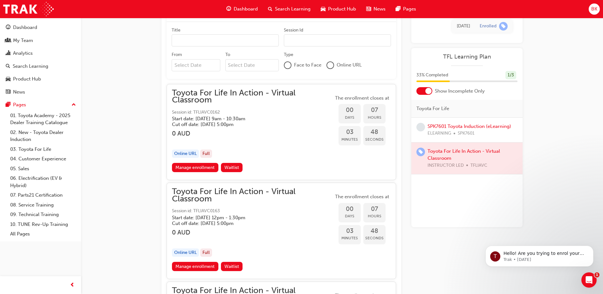 The width and height of the screenshot is (603, 294). What do you see at coordinates (350, 117) in the screenshot?
I see `span: Days` at bounding box center [350, 117].